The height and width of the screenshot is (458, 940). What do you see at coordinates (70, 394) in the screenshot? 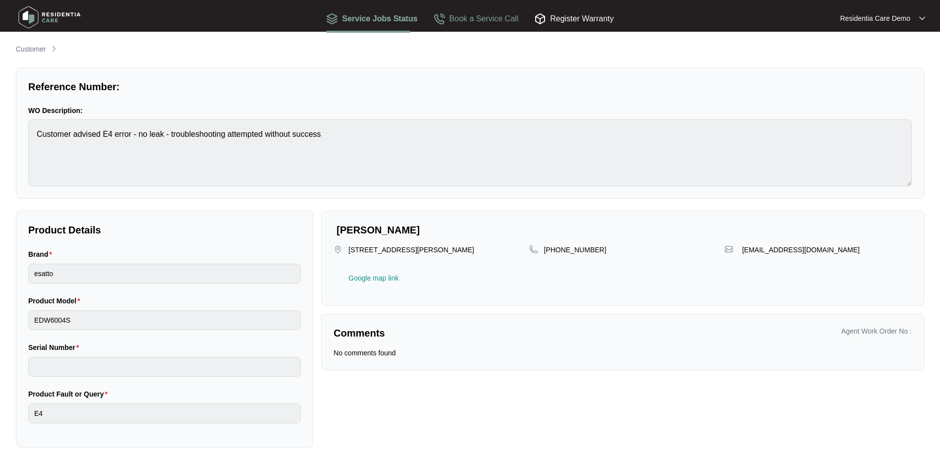
I see `label: Product Fault or Query` at bounding box center [70, 394].